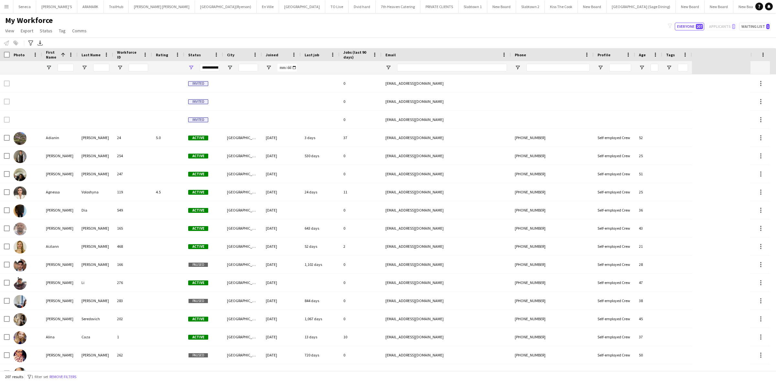 Image resolution: width=776 pixels, height=382 pixels. I want to click on div: 43, so click(648, 373).